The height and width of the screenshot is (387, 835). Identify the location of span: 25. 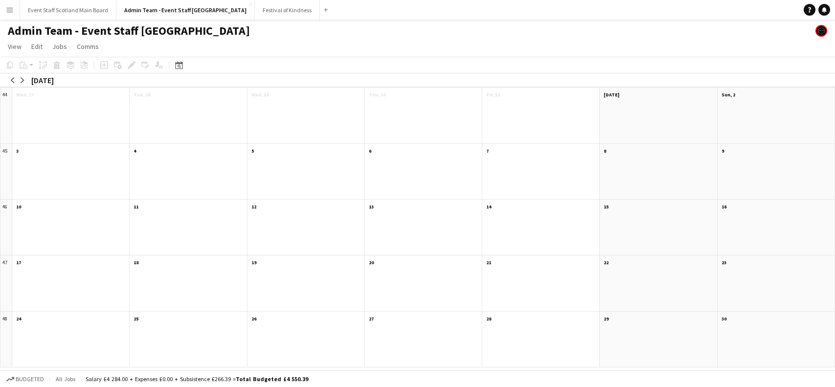
(136, 318).